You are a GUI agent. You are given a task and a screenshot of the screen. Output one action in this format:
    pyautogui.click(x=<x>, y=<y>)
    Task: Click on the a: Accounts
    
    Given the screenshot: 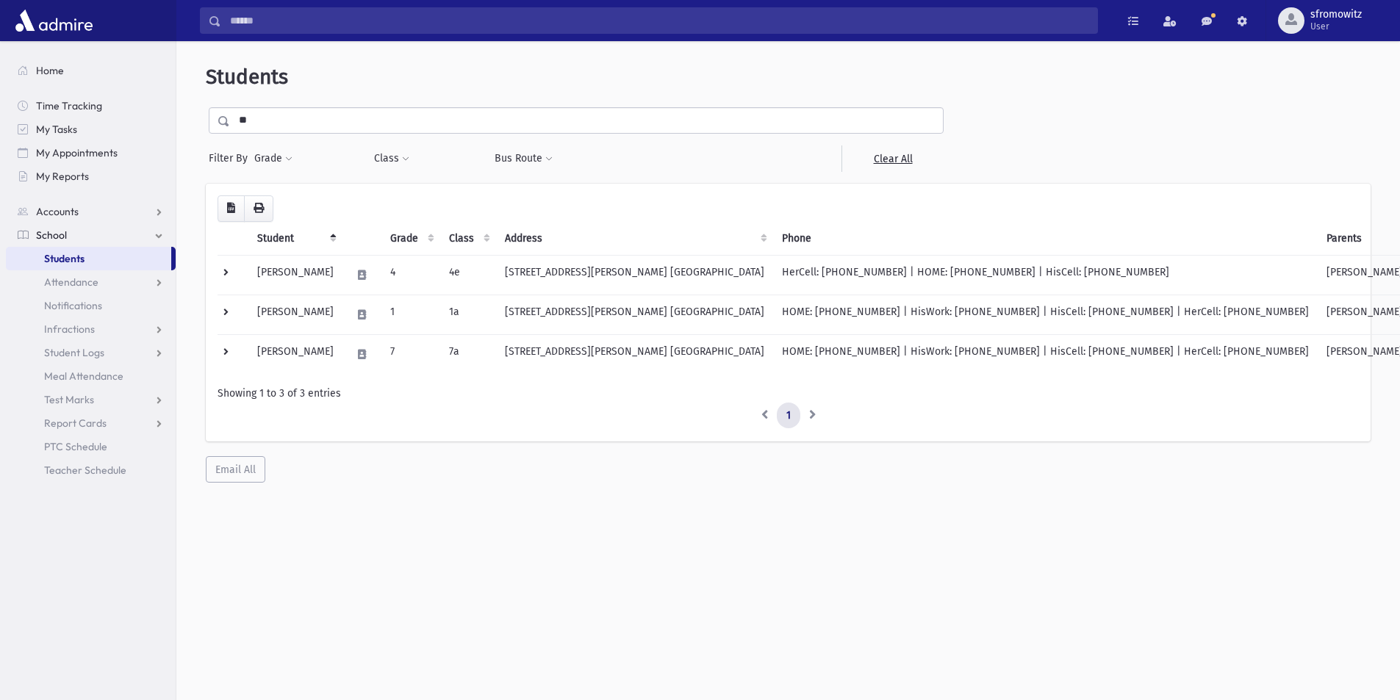 What is the action you would take?
    pyautogui.click(x=90, y=212)
    